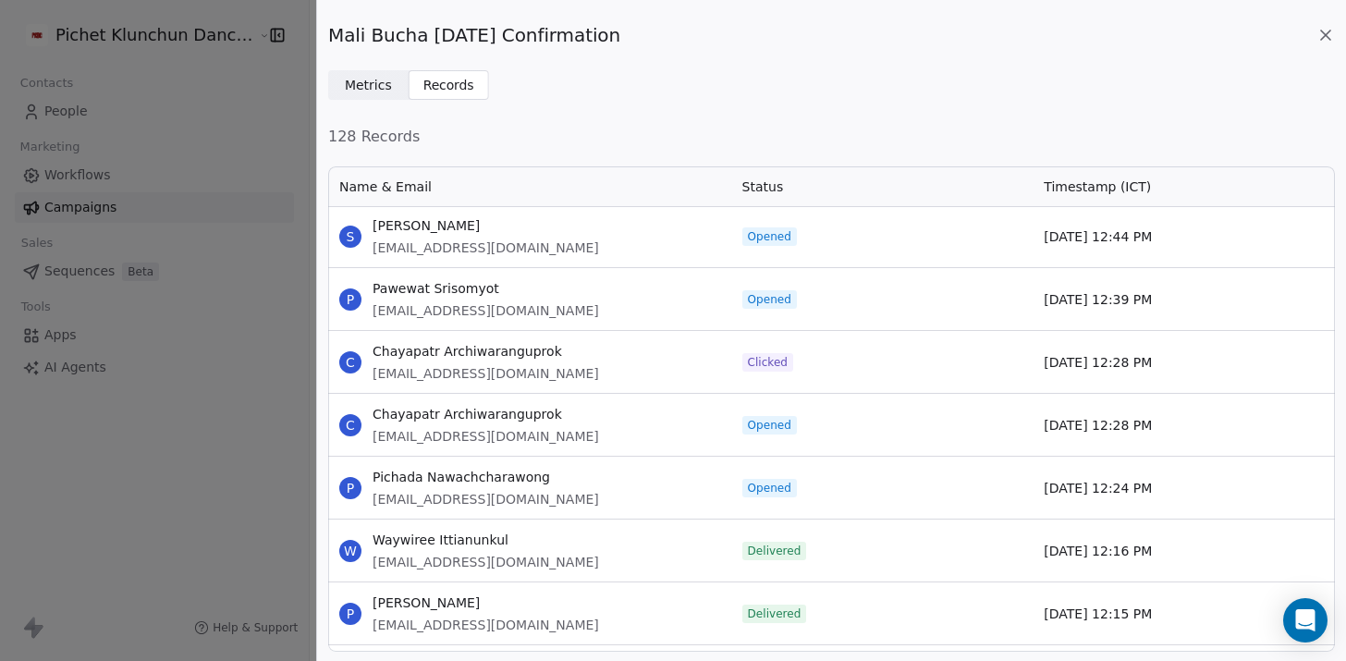 The width and height of the screenshot is (1346, 661). I want to click on span: Status, so click(763, 187).